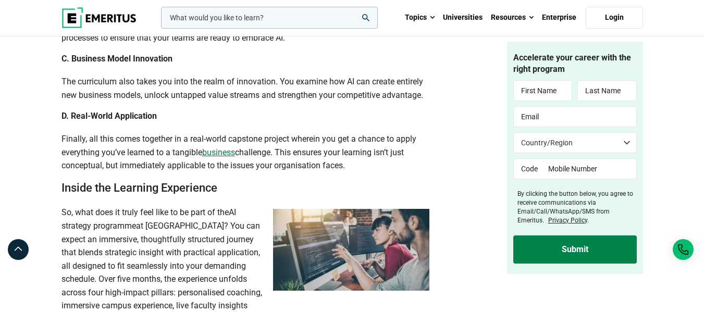 This screenshot has width=704, height=312. I want to click on h2: Inside the Learning Experience, so click(245, 188).